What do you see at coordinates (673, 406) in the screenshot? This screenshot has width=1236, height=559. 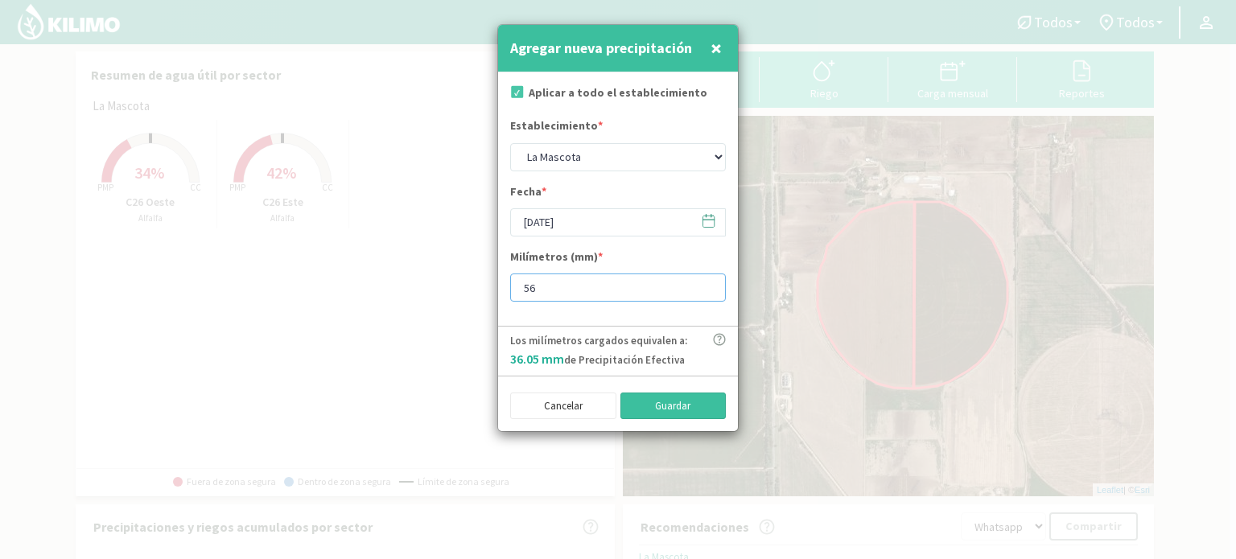 I see `button: Guardar` at bounding box center [673, 406].